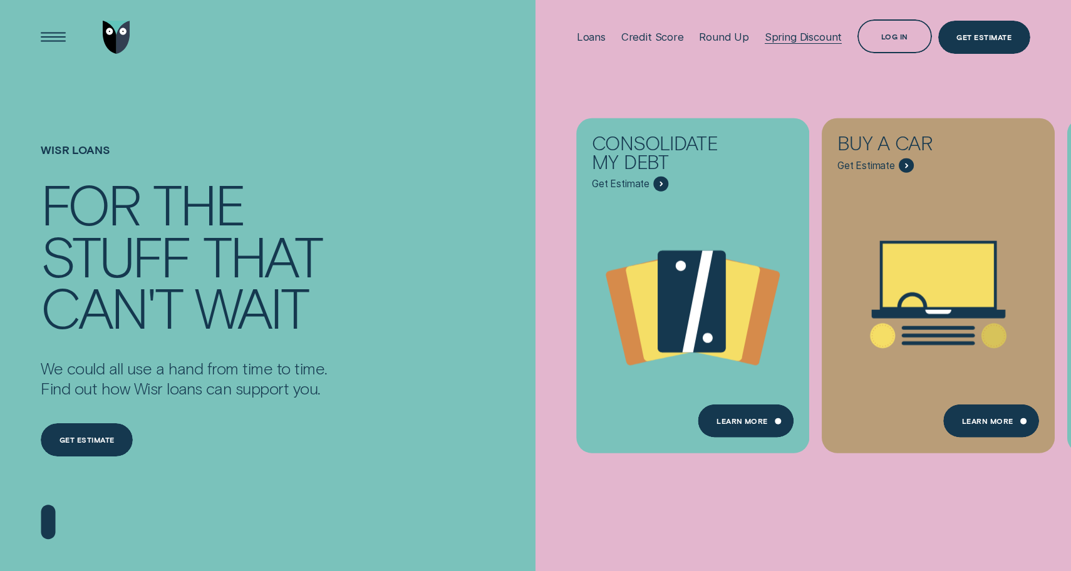  What do you see at coordinates (911, 145) in the screenshot?
I see `div: Buy a car` at bounding box center [911, 145].